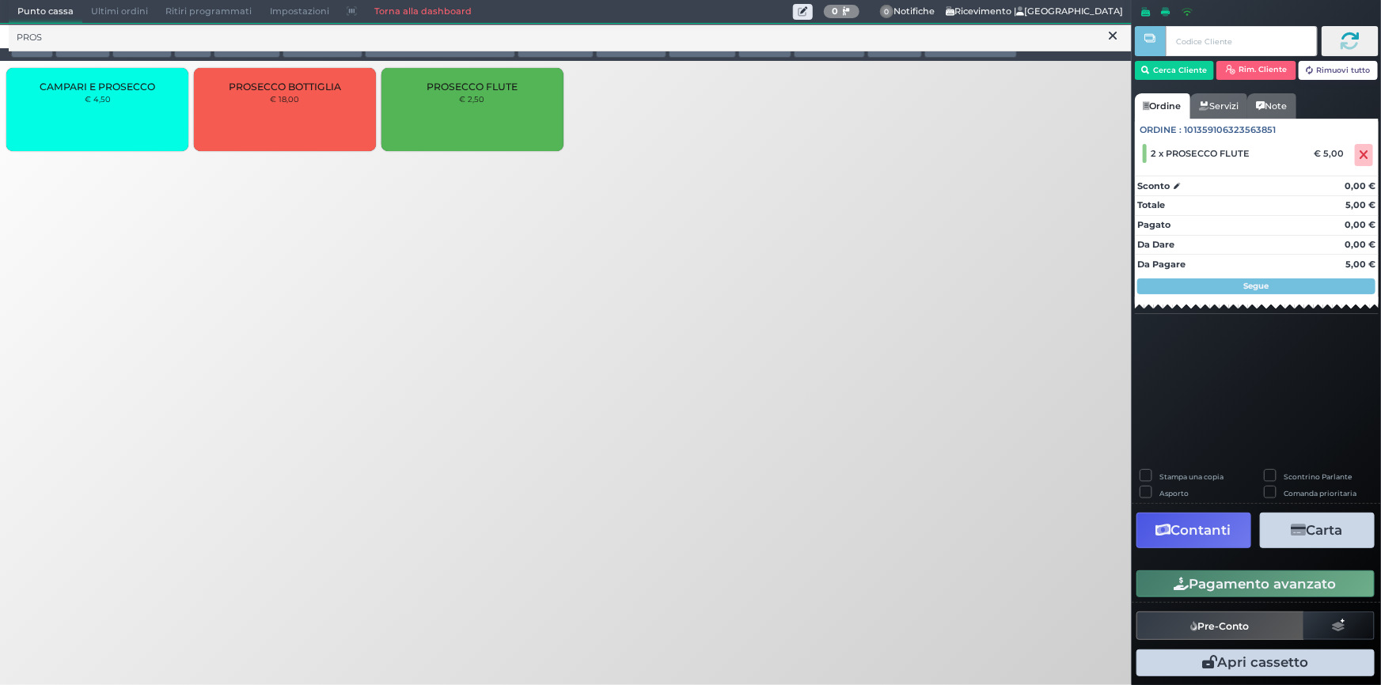 This screenshot has width=1381, height=685. What do you see at coordinates (1271, 106) in the screenshot?
I see `a: Note` at bounding box center [1271, 106].